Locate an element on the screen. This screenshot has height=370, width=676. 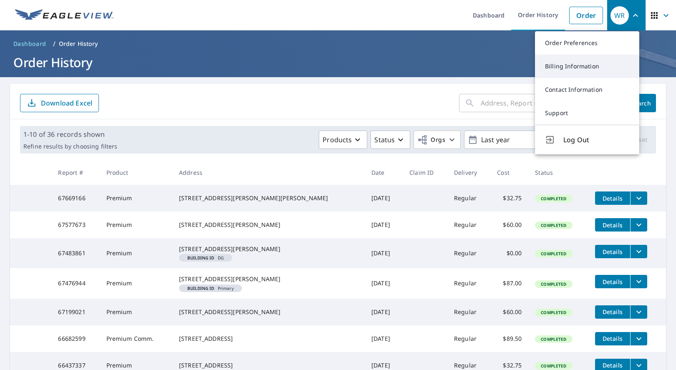
a: Order is located at coordinates (586, 15).